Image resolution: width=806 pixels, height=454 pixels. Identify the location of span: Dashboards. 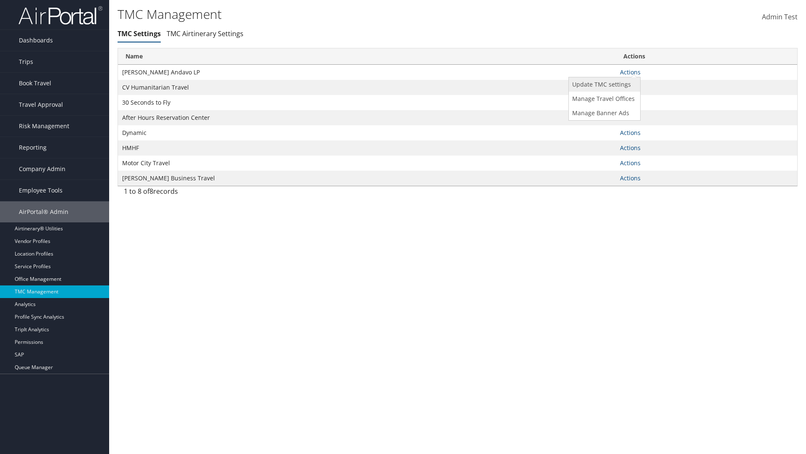
(36, 40).